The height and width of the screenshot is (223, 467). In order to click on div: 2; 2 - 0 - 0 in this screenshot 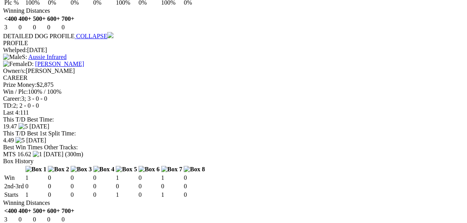, I will do `click(234, 106)`.